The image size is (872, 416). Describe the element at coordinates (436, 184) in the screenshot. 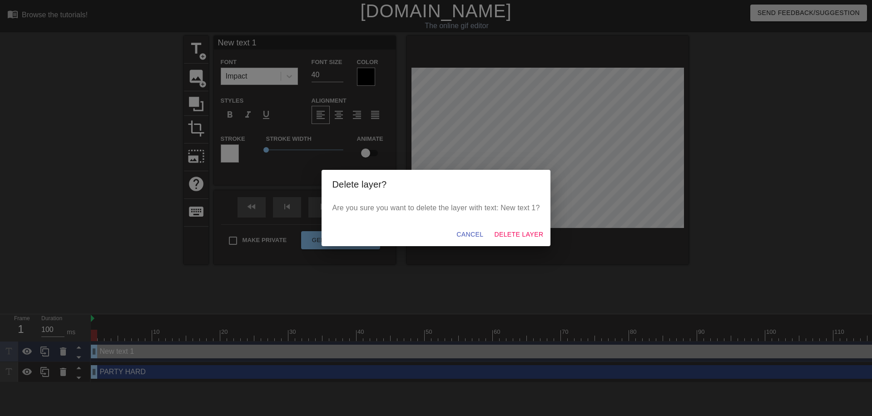

I see `h2: Delete layer?` at that location.